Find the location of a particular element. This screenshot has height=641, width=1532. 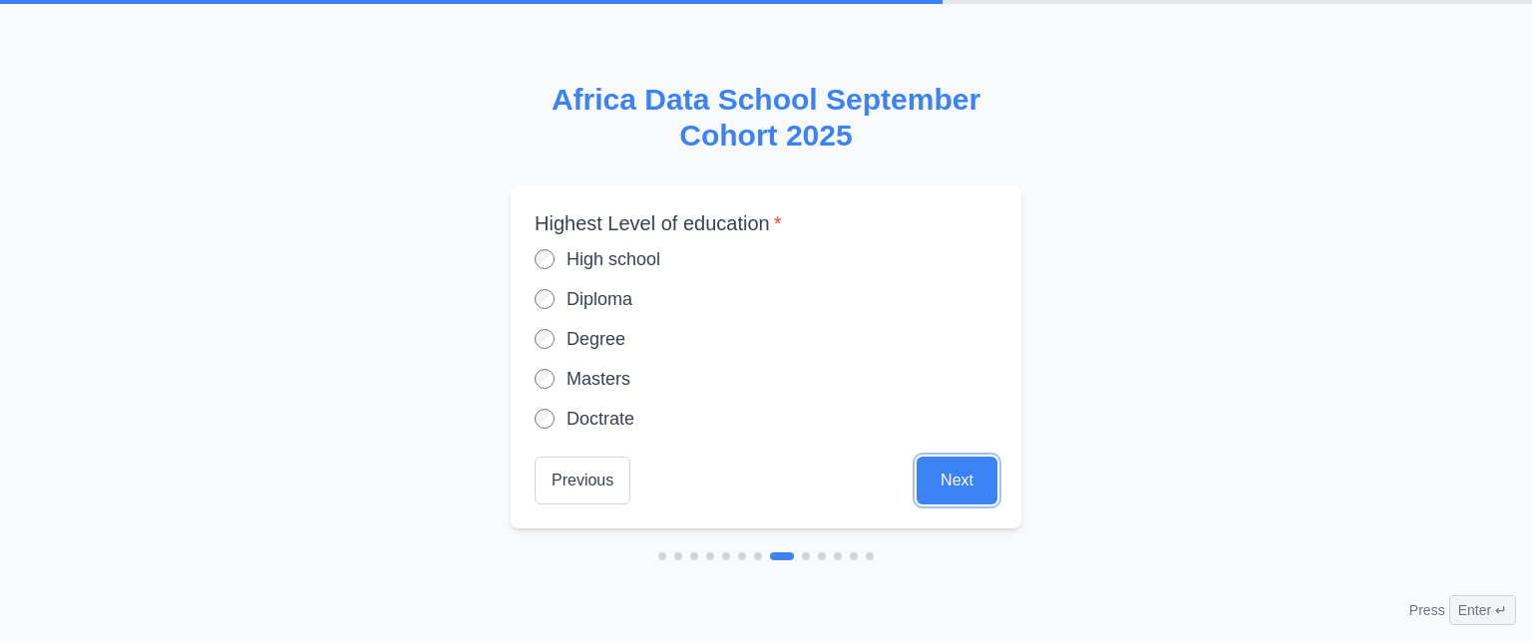

h2: Africa Data School September Cohort 2025 is located at coordinates (766, 118).